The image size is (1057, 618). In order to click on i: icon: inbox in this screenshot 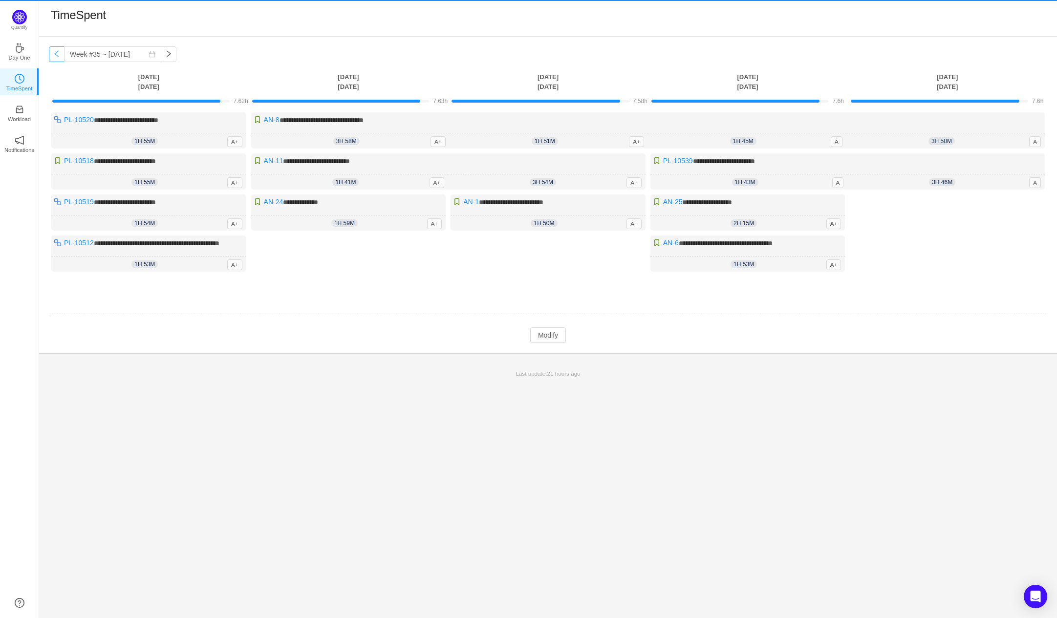, I will do `click(20, 109)`.